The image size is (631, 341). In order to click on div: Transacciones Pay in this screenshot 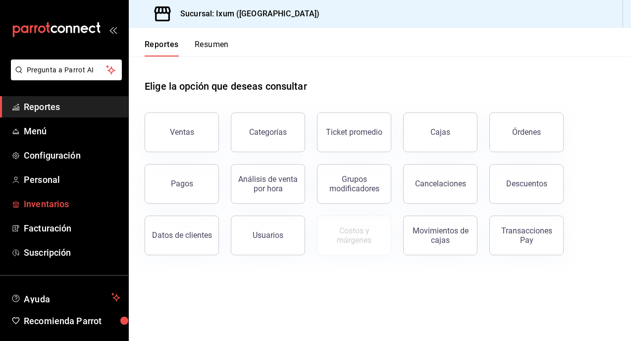, I will do `click(527, 235)`.